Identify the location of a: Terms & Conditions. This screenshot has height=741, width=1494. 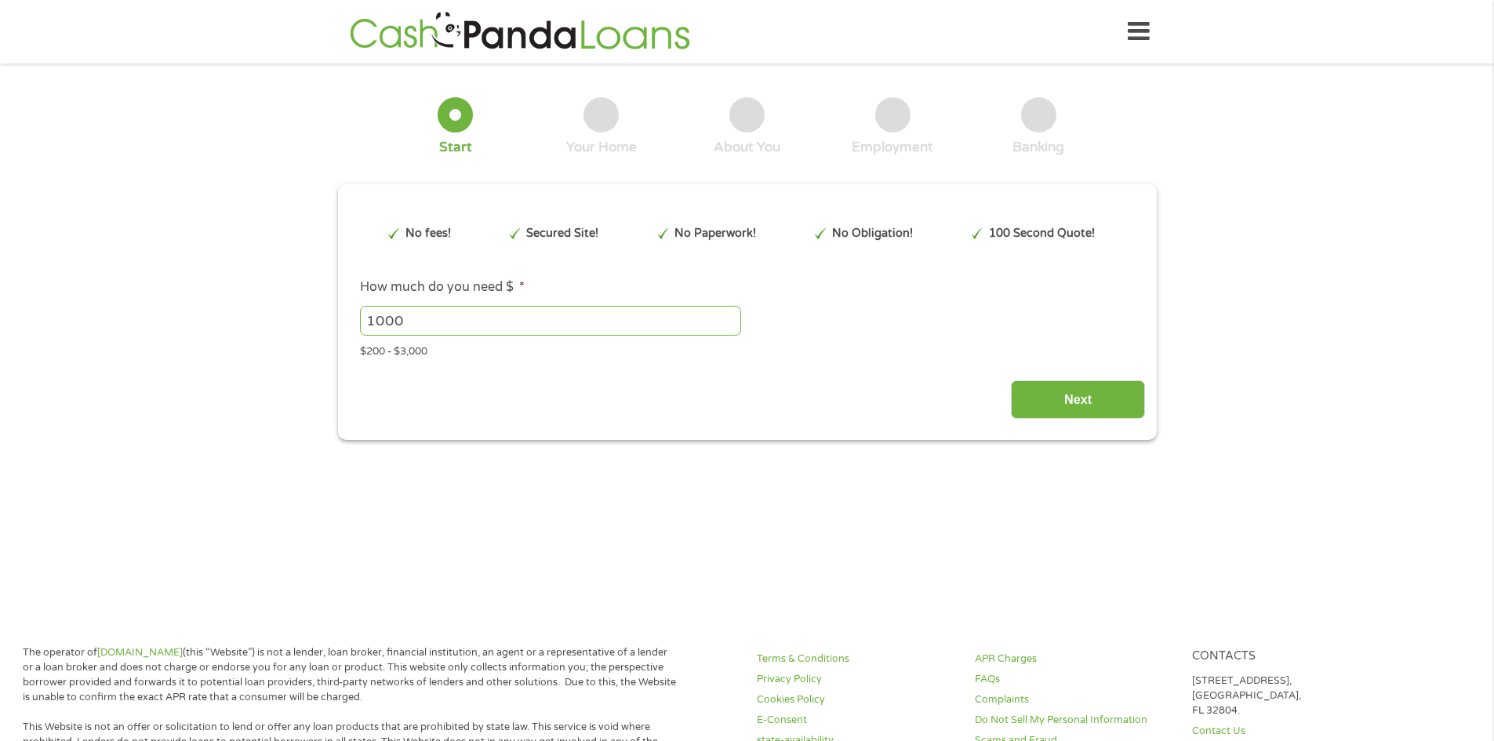
(856, 659).